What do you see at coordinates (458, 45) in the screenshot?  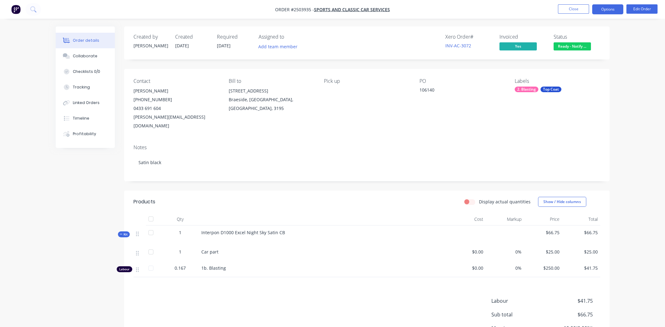 I see `a: INV-AC-3072` at bounding box center [458, 45].